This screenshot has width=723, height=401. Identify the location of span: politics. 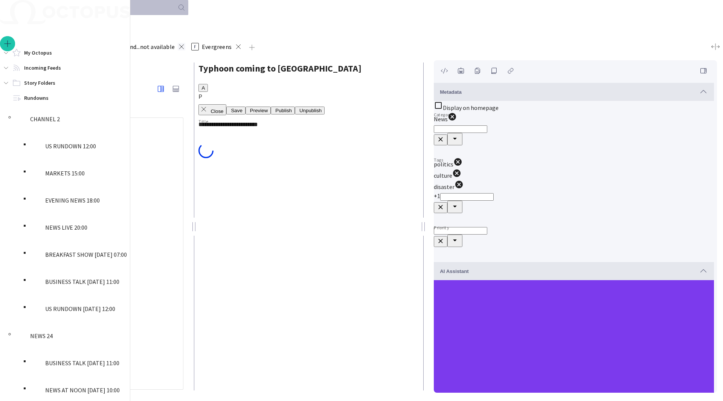
(444, 164).